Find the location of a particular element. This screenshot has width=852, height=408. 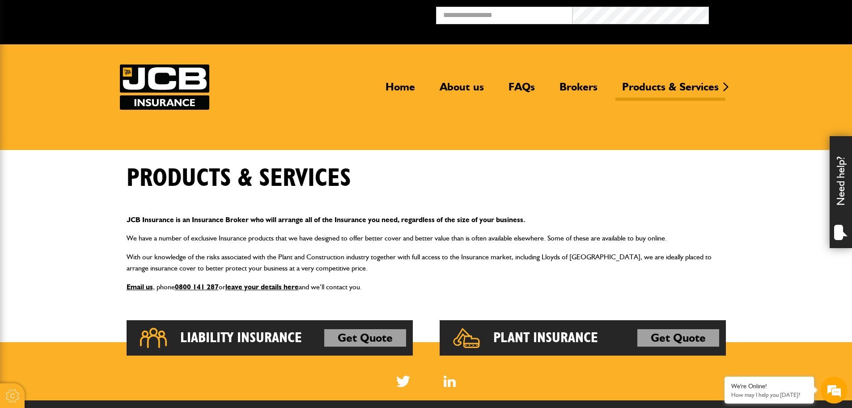

a: LinkedIn is located at coordinates (450, 381).